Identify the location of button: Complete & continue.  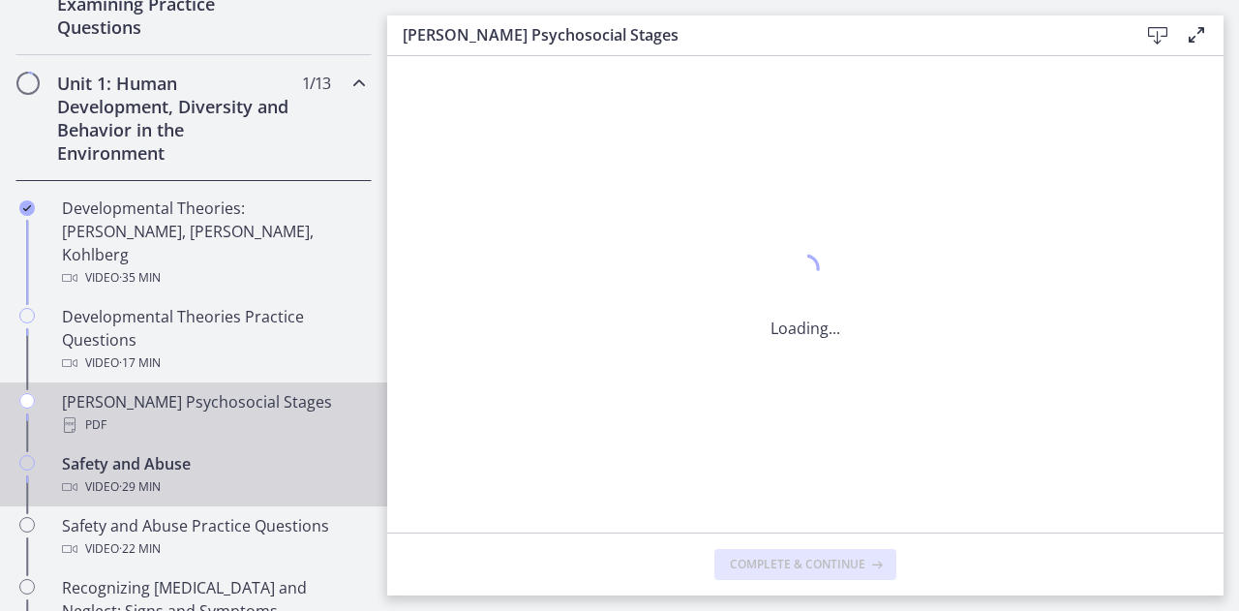
(805, 564).